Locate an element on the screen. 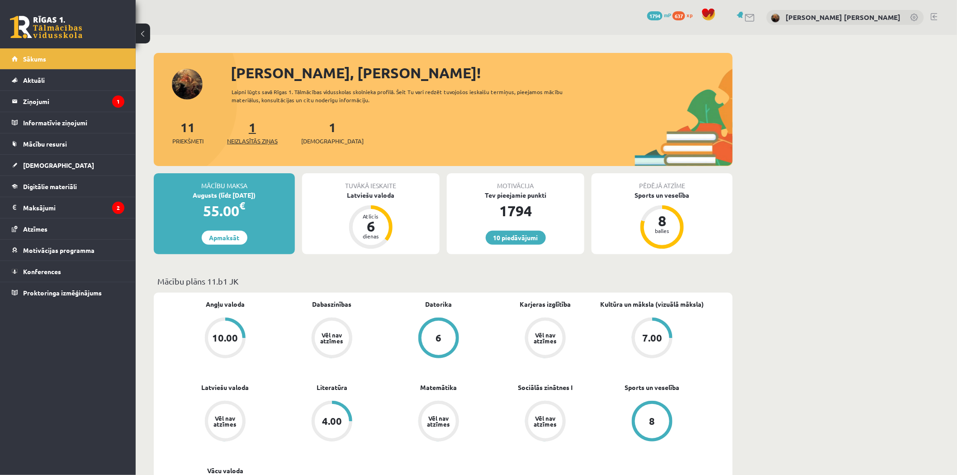  div: 4.00 is located at coordinates (332, 421).